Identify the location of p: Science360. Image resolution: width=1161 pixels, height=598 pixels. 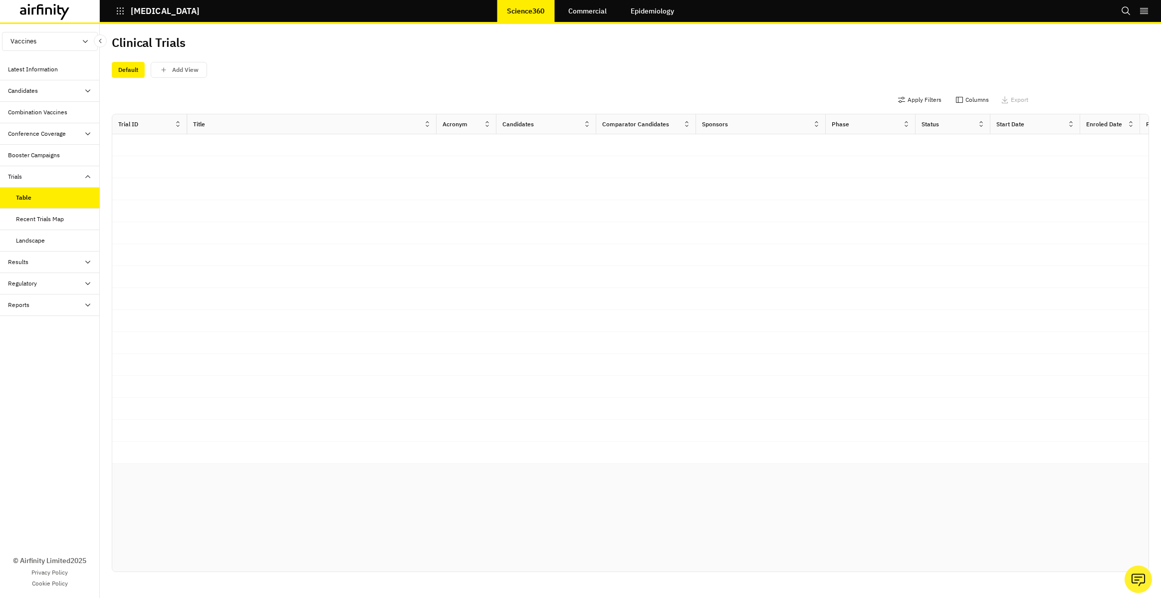
(525, 11).